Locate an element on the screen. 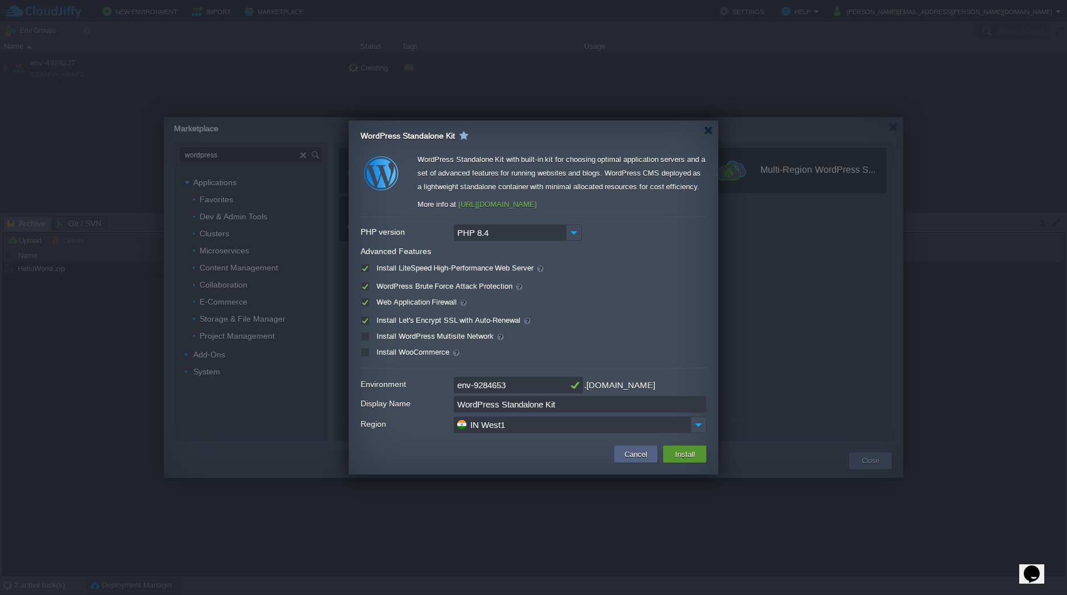  span: More info at is located at coordinates (437, 204).